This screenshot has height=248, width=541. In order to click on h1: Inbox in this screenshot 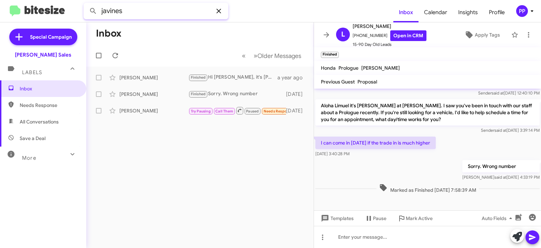, I will do `click(109, 33)`.